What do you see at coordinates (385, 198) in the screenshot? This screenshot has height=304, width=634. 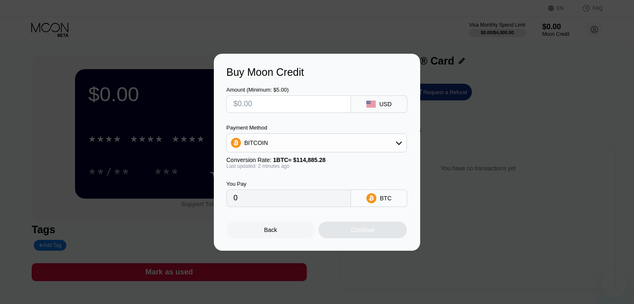 I see `div: BTC` at bounding box center [385, 198].